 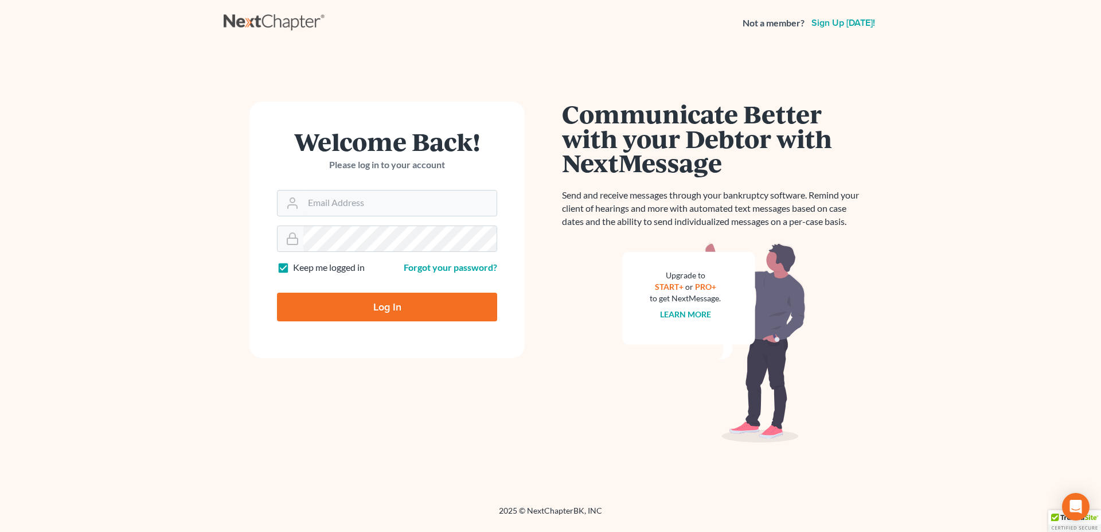 What do you see at coordinates (387, 141) in the screenshot?
I see `h1: Welcome Back!` at bounding box center [387, 141].